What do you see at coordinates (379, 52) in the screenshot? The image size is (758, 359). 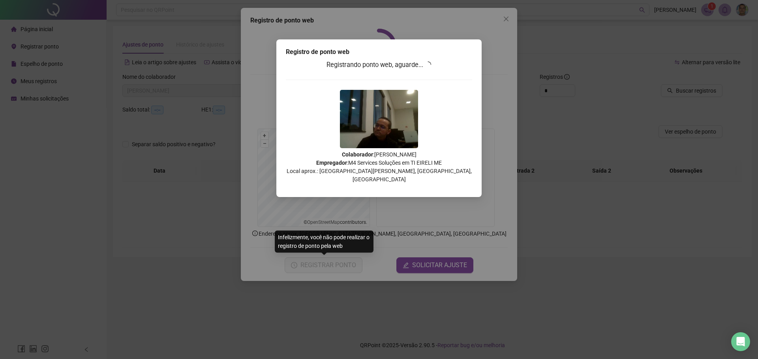 I see `div: Registro de ponto web` at bounding box center [379, 52].